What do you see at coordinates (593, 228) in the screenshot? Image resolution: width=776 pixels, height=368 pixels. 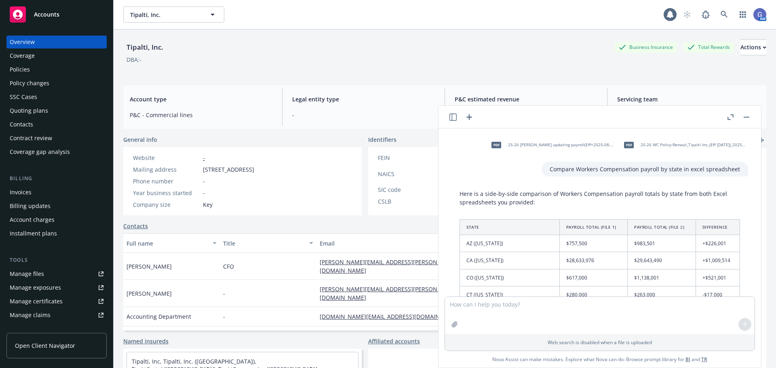 I see `th: Payroll Total (File 1)` at bounding box center [593, 228].